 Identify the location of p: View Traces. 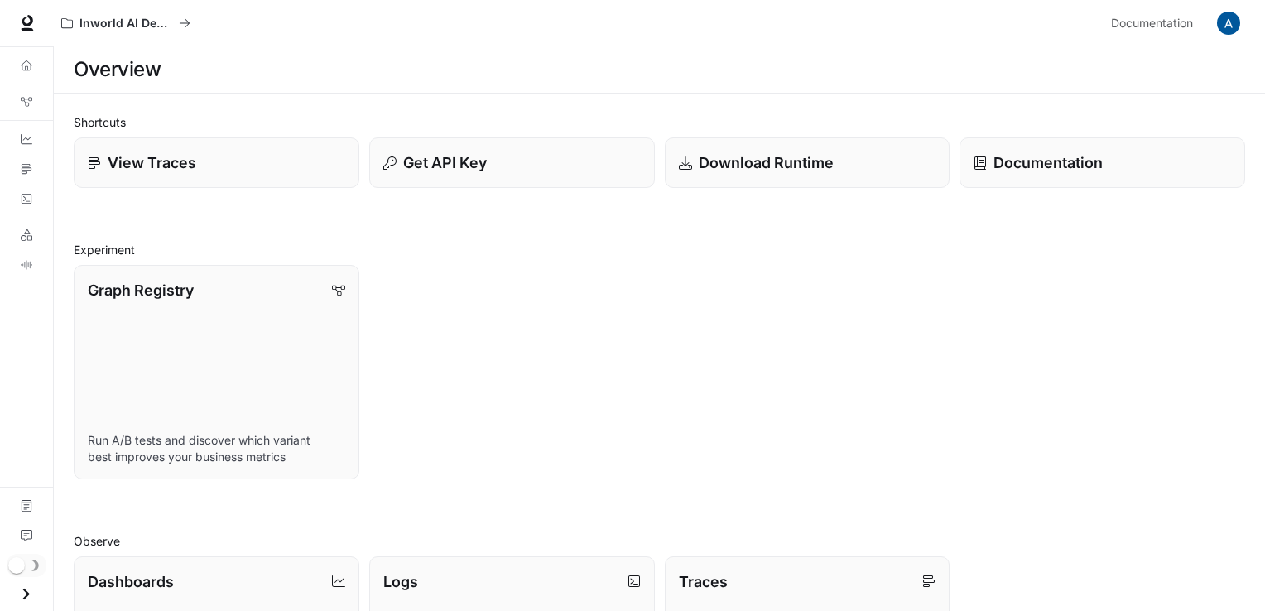
(151, 162).